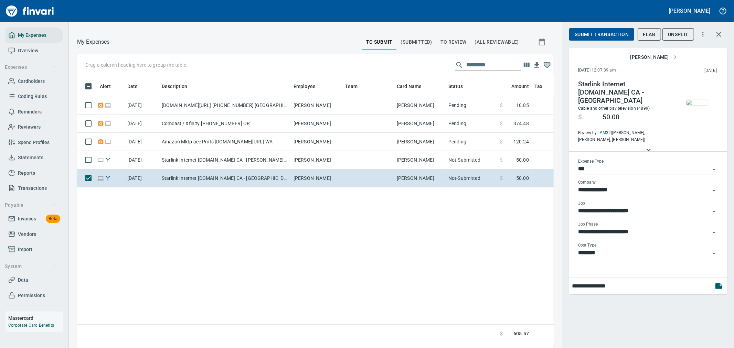  Describe the element at coordinates (25, 250) in the screenshot. I see `span: Import` at that location.